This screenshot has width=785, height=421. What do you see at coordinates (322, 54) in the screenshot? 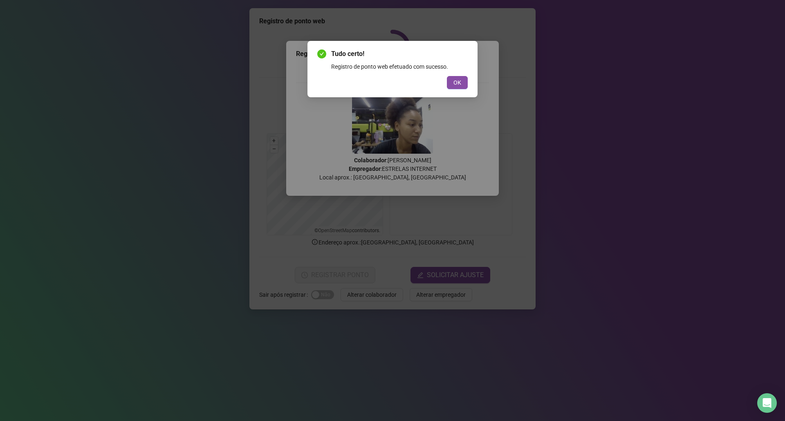
I see `span: check-circle` at bounding box center [322, 54].